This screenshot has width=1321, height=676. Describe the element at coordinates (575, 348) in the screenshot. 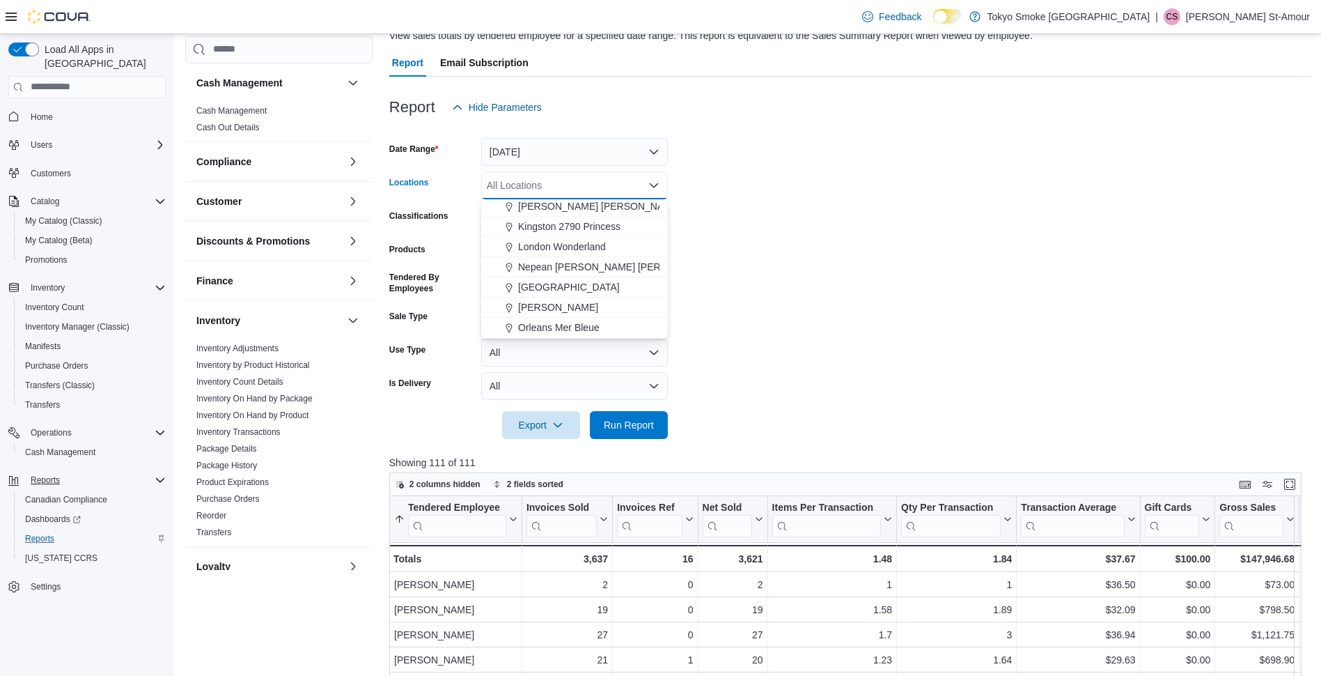

I see `button: Oshawa King` at that location.